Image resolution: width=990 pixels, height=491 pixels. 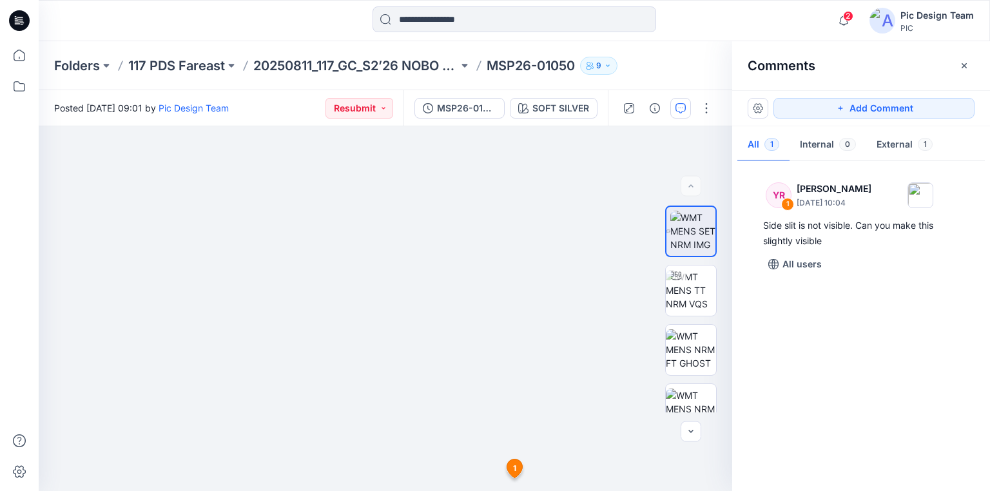 What do you see at coordinates (788, 204) in the screenshot?
I see `div: 1` at bounding box center [788, 204].